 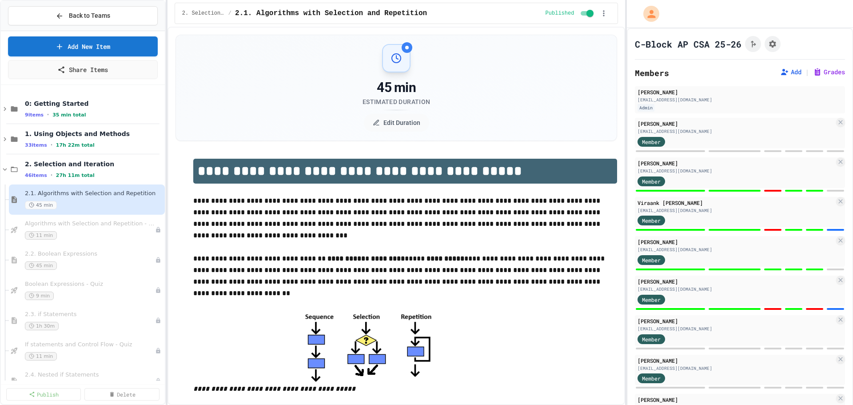 I want to click on button: Add, so click(x=791, y=72).